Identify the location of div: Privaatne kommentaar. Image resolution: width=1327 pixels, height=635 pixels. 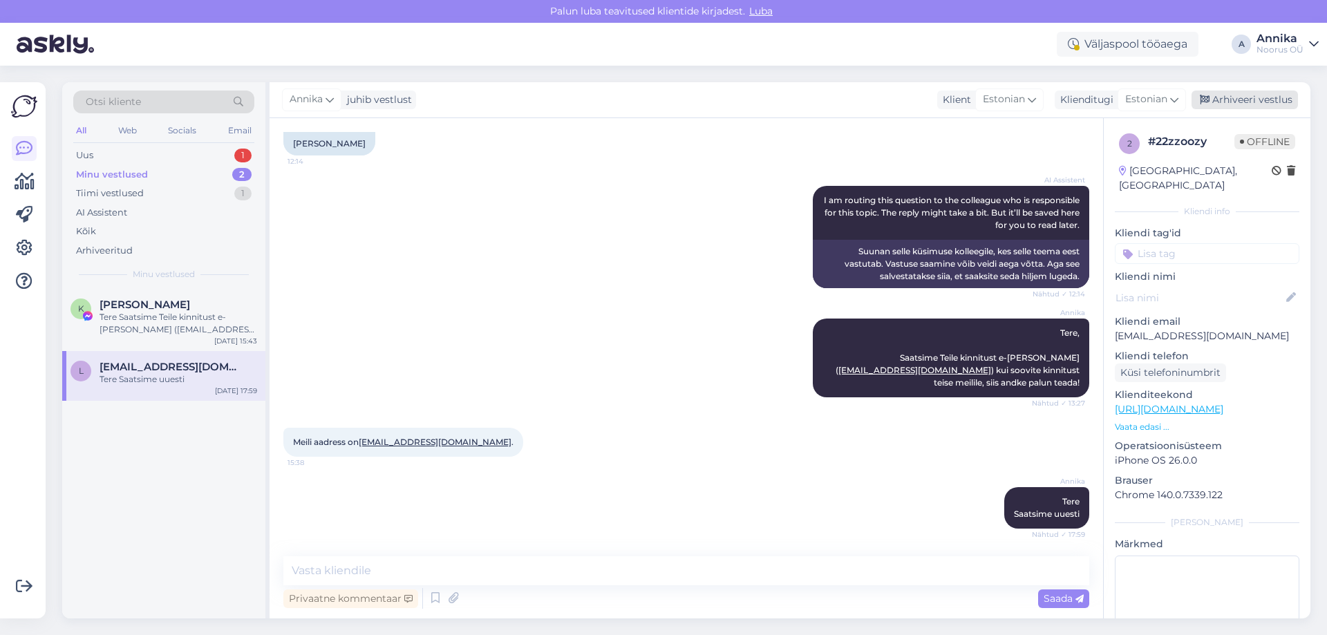
(350, 598).